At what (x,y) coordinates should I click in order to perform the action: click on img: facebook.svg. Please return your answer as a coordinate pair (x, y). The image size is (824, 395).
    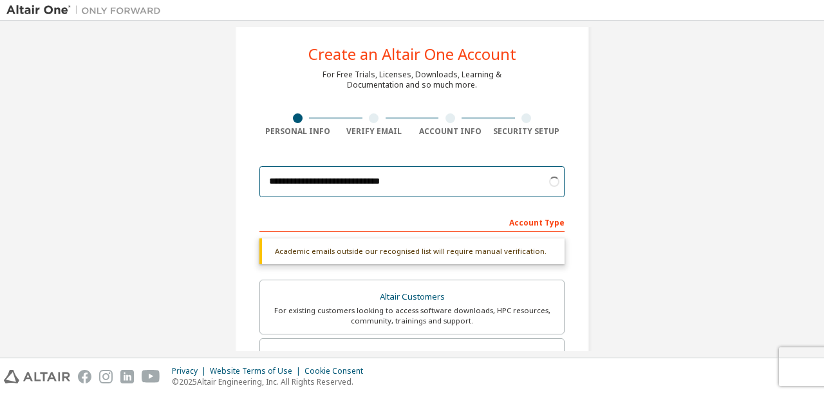
    Looking at the image, I should click on (84, 376).